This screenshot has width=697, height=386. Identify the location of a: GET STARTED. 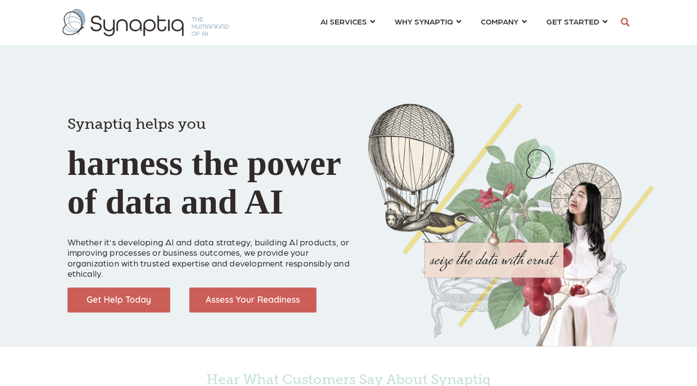
(577, 21).